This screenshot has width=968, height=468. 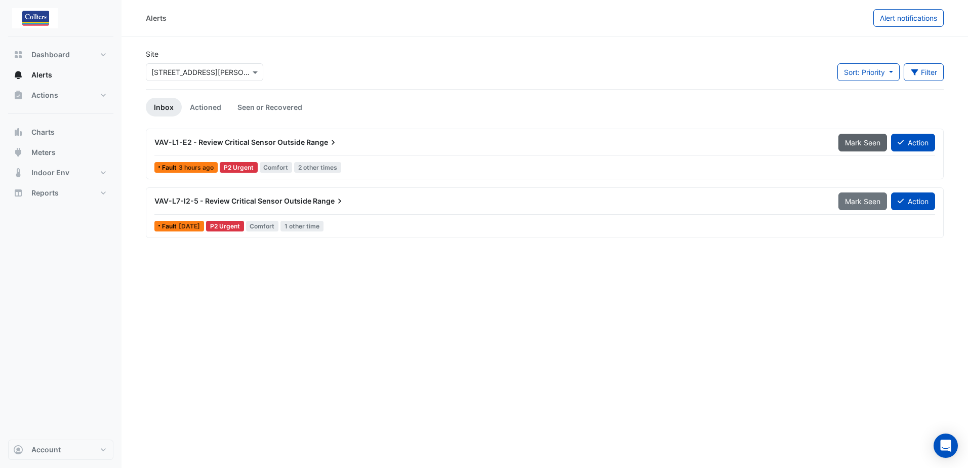 I want to click on span: VAV-L7-I2-5 - Review Critical Sensor Outside, so click(x=233, y=200).